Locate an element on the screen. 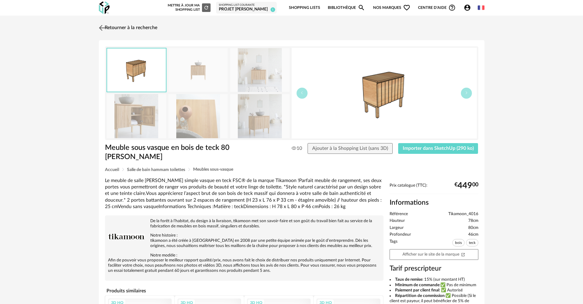 The image size is (583, 304). button: Ajouter à la Shopping List (sans 3D) is located at coordinates (350, 148).